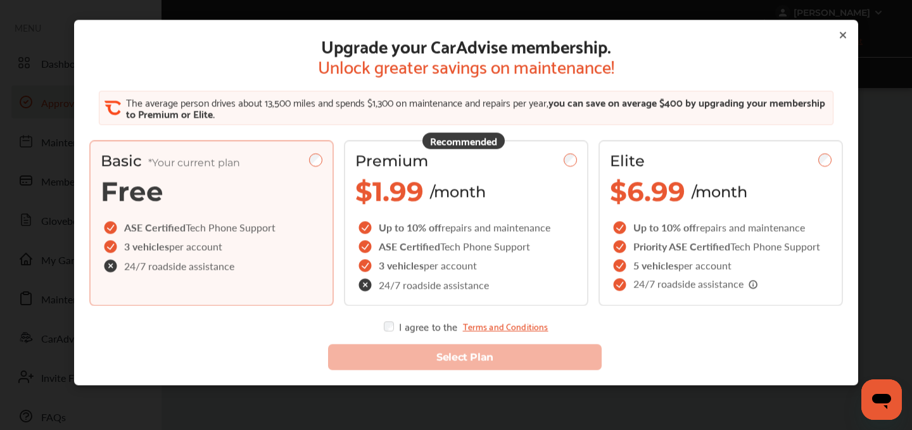  I want to click on span: $1.99, so click(390, 191).